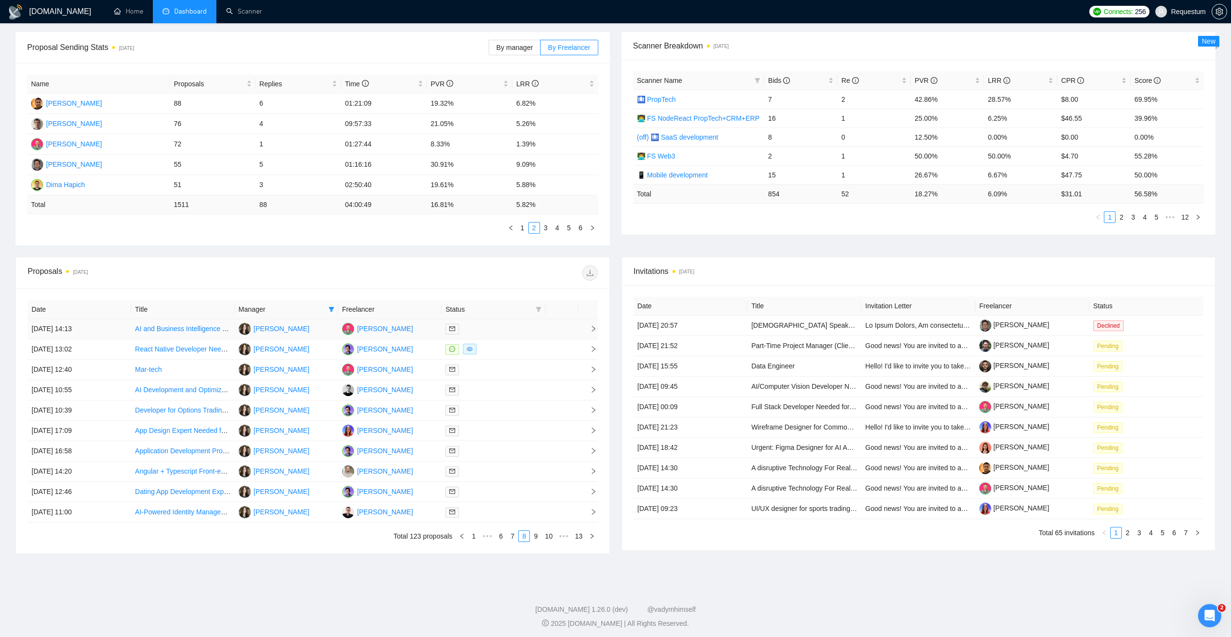  I want to click on li: 3, so click(1133, 217).